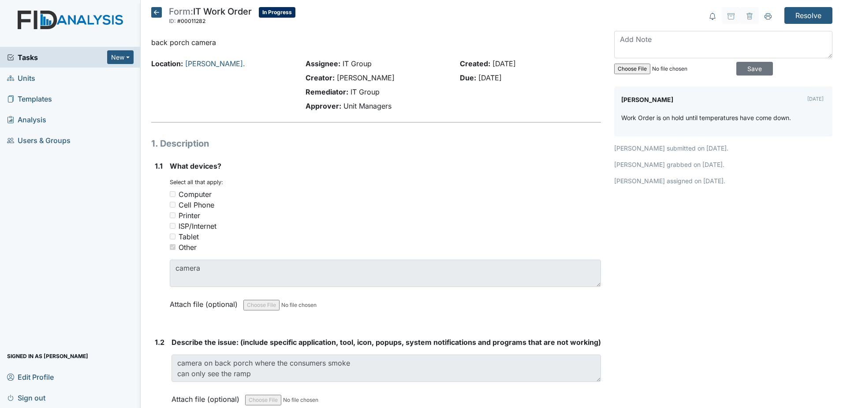  I want to click on span: Tasks, so click(57, 57).